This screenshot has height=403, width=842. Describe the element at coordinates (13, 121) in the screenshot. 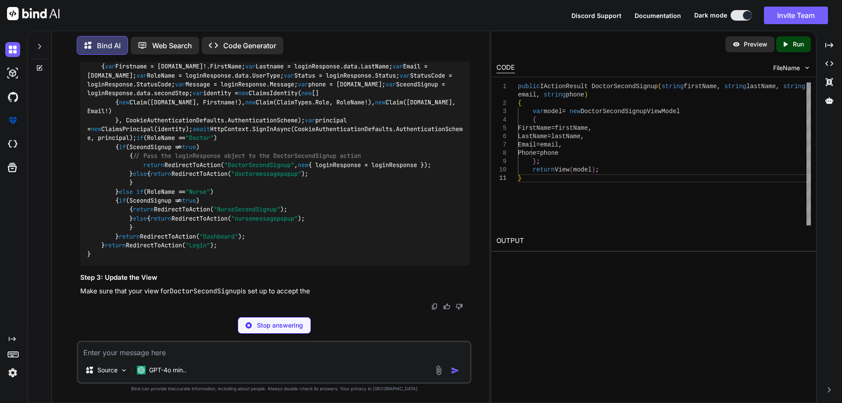

I see `img: premium` at that location.